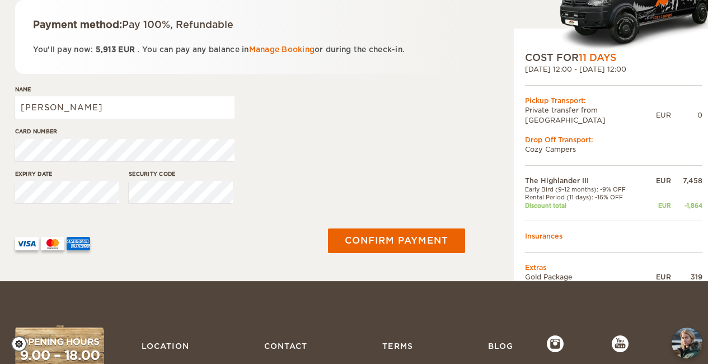 This screenshot has width=708, height=364. Describe the element at coordinates (126, 49) in the screenshot. I see `span: EUR` at that location.